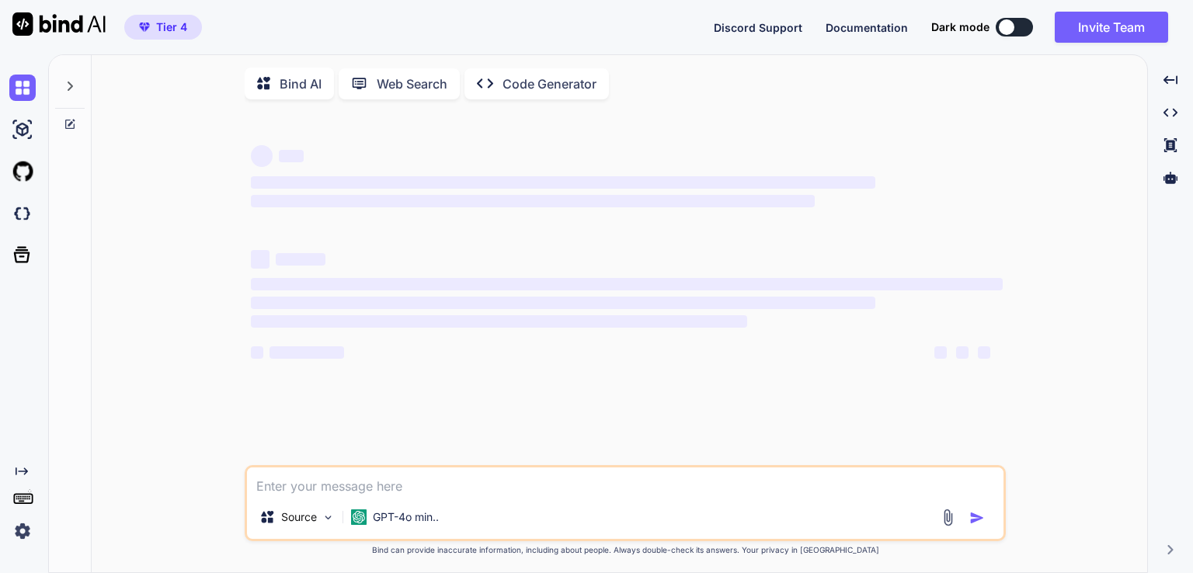 Image resolution: width=1193 pixels, height=573 pixels. What do you see at coordinates (359, 517) in the screenshot?
I see `img: GPT-4o mini` at bounding box center [359, 517].